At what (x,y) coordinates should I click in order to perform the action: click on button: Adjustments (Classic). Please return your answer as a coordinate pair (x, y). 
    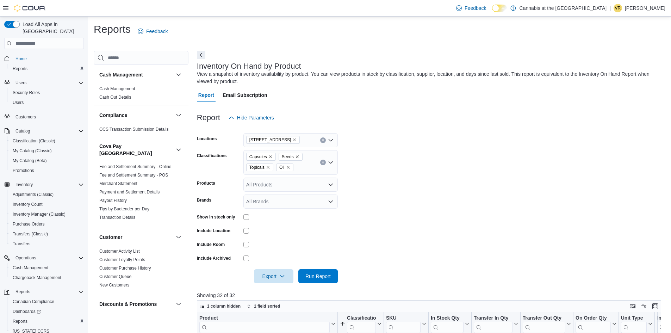
    Looking at the image, I should click on (47, 194).